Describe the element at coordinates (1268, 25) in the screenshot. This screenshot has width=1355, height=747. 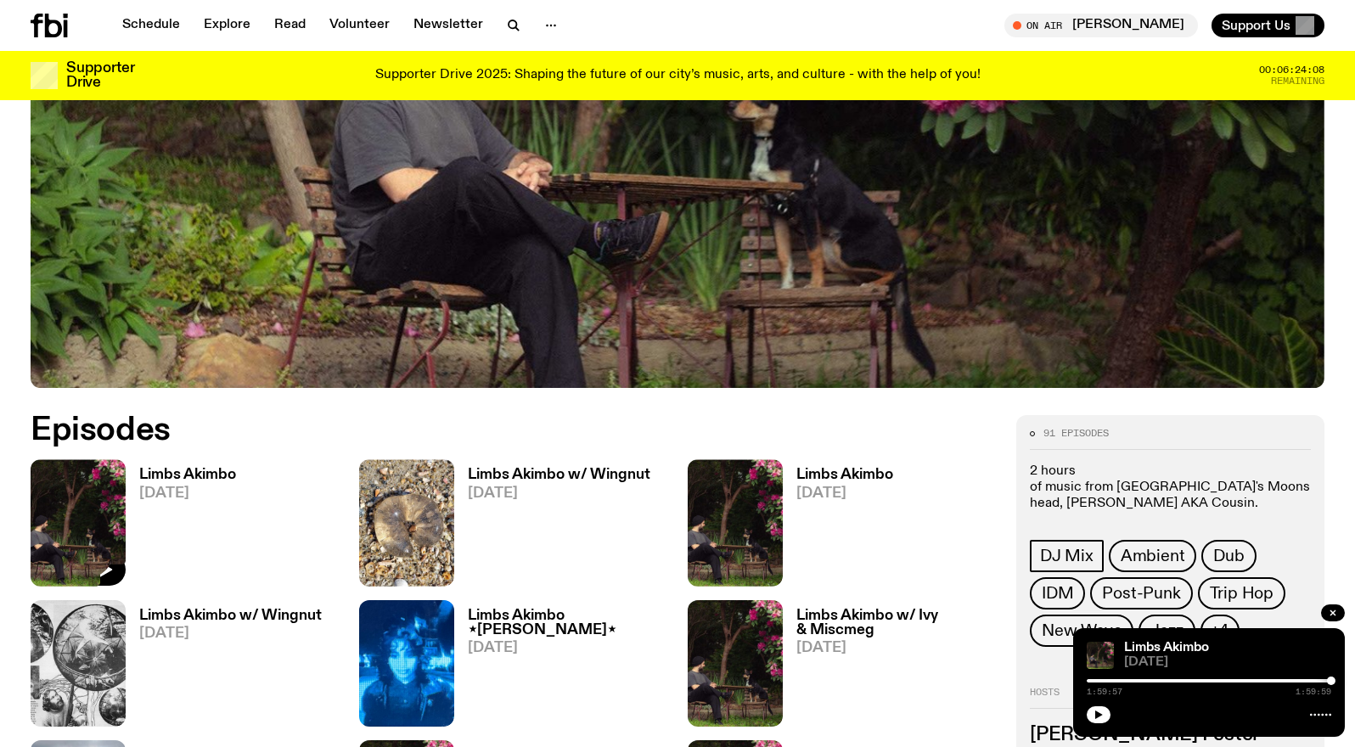
I see `button: Support Us` at that location.